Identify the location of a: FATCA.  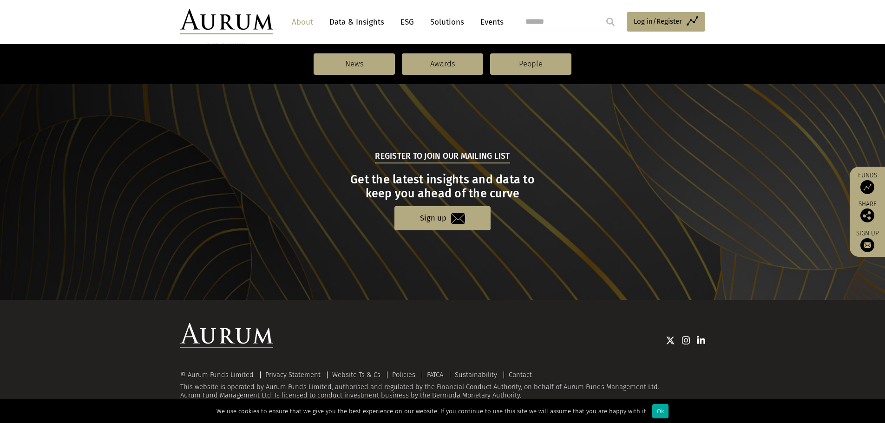
(435, 375).